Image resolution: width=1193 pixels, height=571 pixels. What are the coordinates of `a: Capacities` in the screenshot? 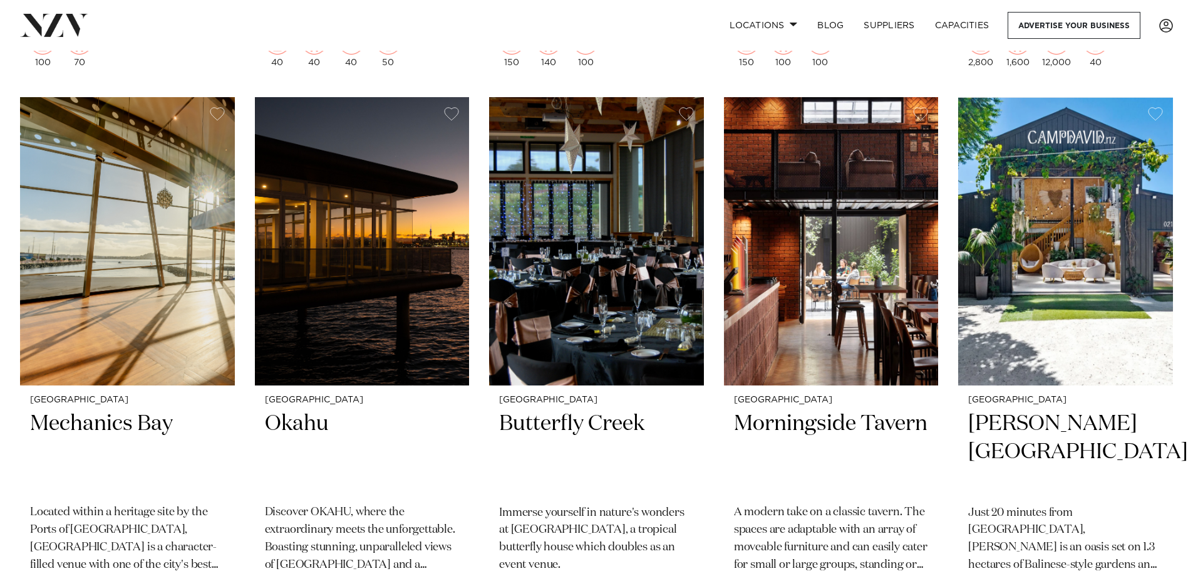 It's located at (962, 25).